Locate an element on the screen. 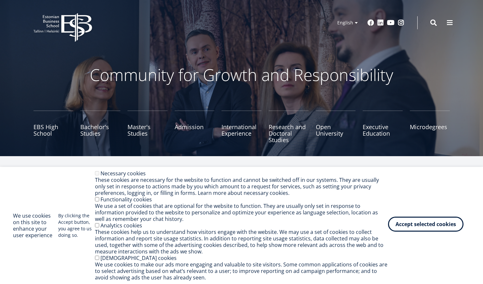 This screenshot has height=284, width=483. a: Facebook is located at coordinates (371, 23).